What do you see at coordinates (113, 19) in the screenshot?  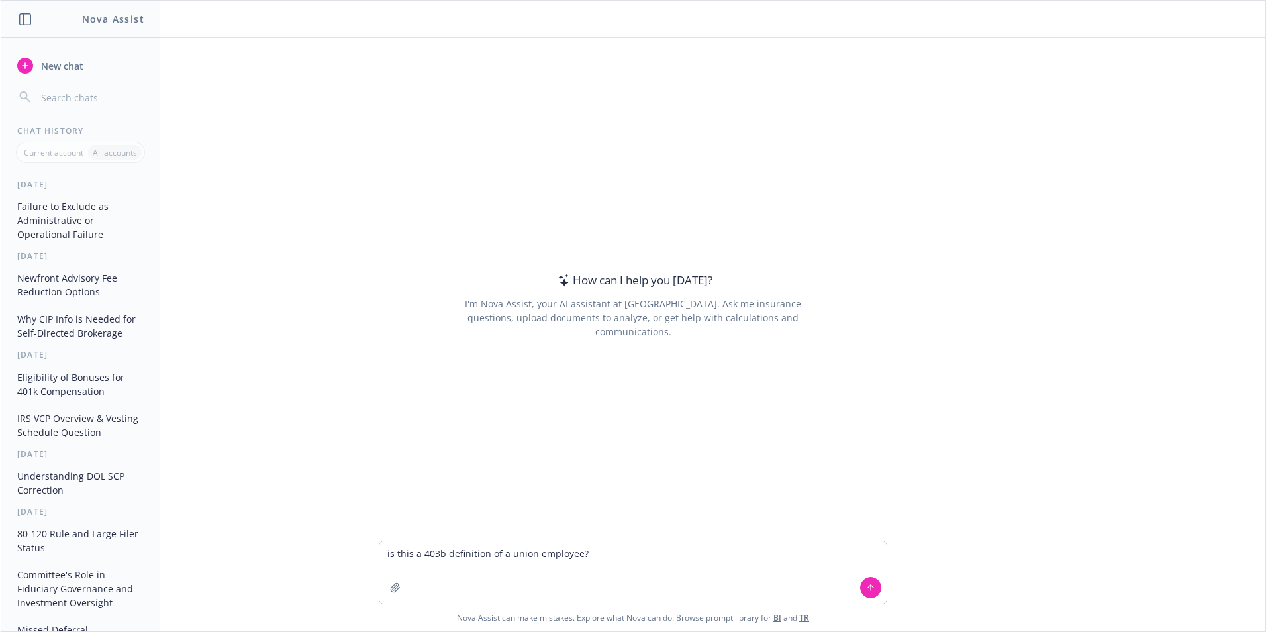 I see `h1: Nova Assist` at bounding box center [113, 19].